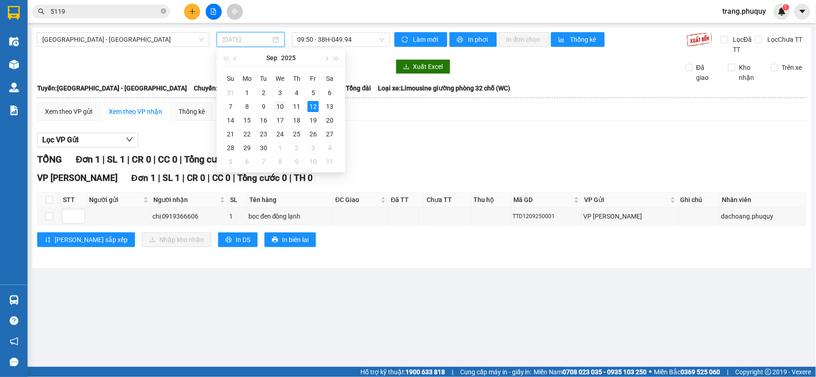 This screenshot has width=816, height=377. Describe the element at coordinates (230, 148) in the screenshot. I see `td: 2025-09-28` at that location.